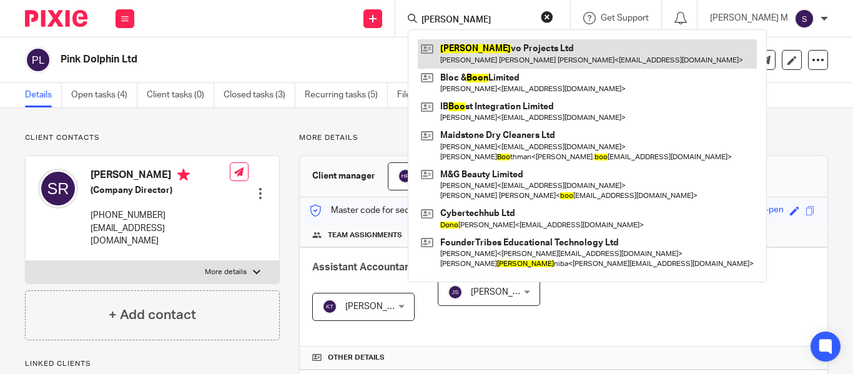 This screenshot has width=853, height=374. I want to click on h2: Pink Dolphin Ltd, so click(300, 59).